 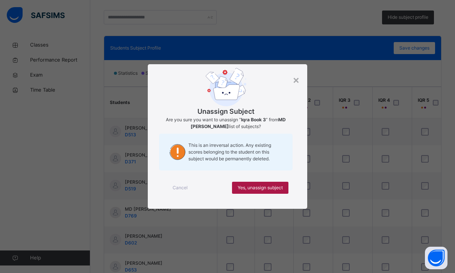 What do you see at coordinates (436, 258) in the screenshot?
I see `button: Open asap` at bounding box center [436, 258].